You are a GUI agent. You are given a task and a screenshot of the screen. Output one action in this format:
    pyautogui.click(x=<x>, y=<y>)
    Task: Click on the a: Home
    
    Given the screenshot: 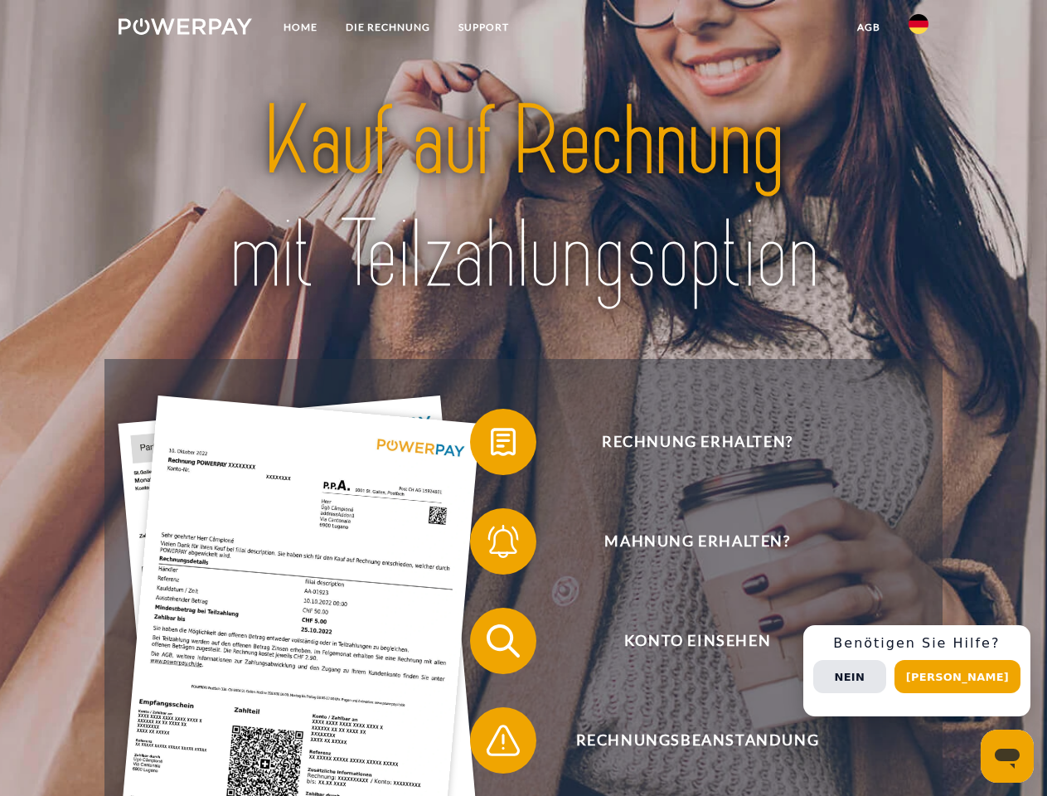 What is the action you would take?
    pyautogui.click(x=300, y=27)
    